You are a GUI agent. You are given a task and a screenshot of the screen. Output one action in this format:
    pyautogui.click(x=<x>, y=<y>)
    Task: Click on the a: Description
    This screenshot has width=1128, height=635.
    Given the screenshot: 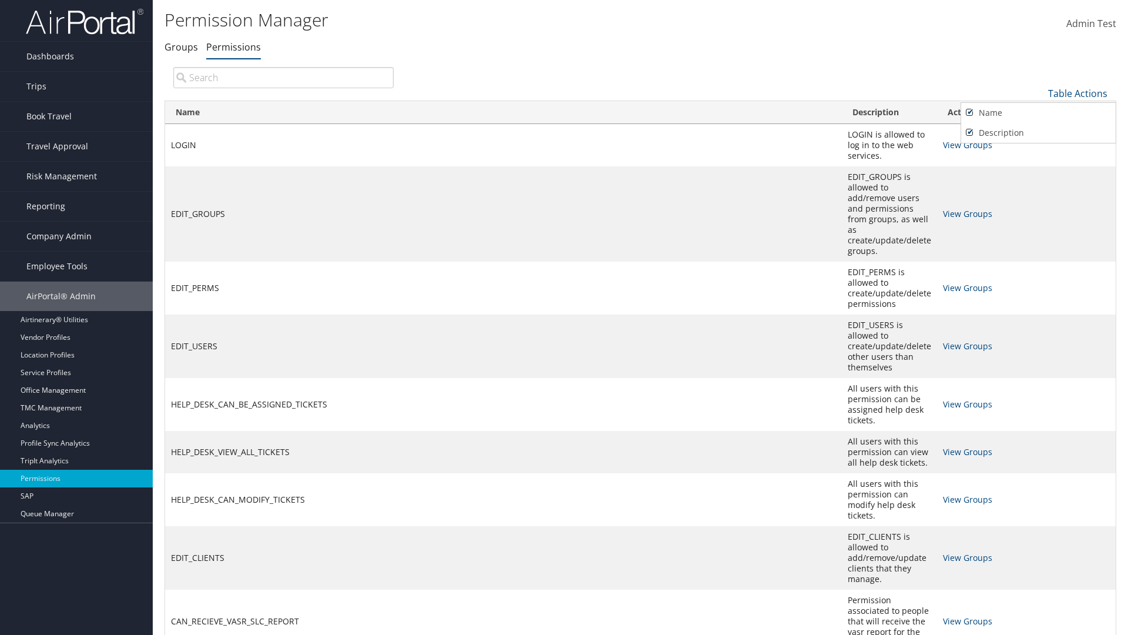 What is the action you would take?
    pyautogui.click(x=1038, y=133)
    